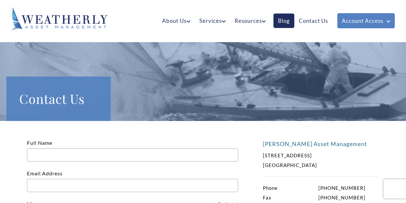 This screenshot has width=406, height=203. What do you see at coordinates (176, 21) in the screenshot?
I see `a: About Us` at bounding box center [176, 21].